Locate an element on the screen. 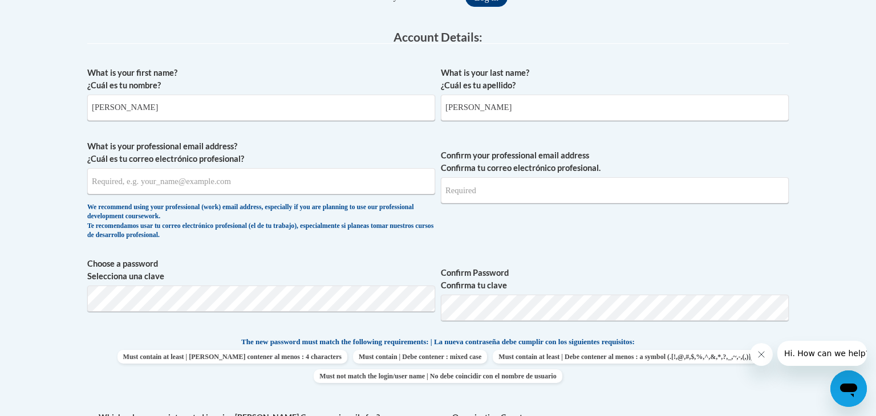  label: What is your professional email address? ¿Cuál es tu correo electrónico profesional? is located at coordinates (261, 153).